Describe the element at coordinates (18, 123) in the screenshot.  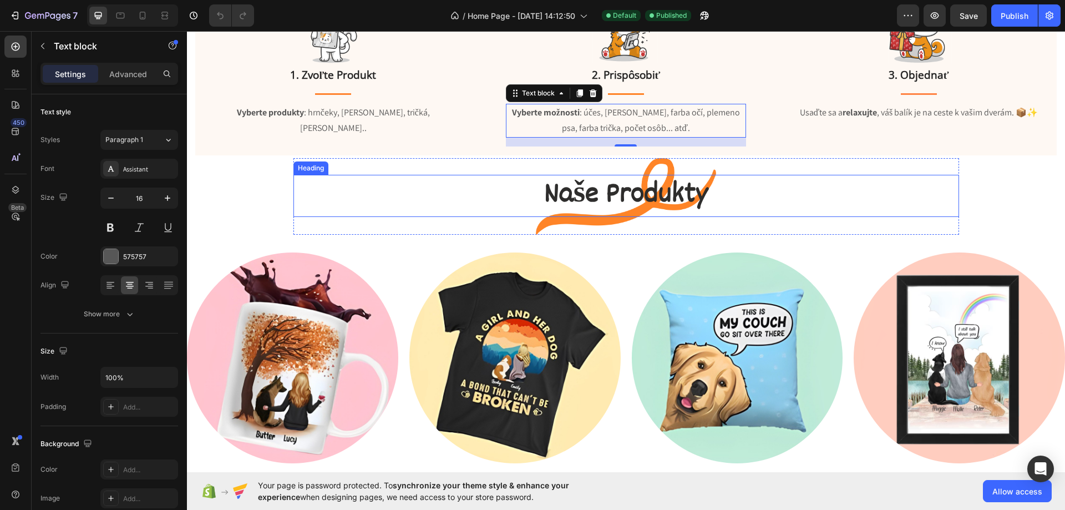
I see `div: 450` at that location.